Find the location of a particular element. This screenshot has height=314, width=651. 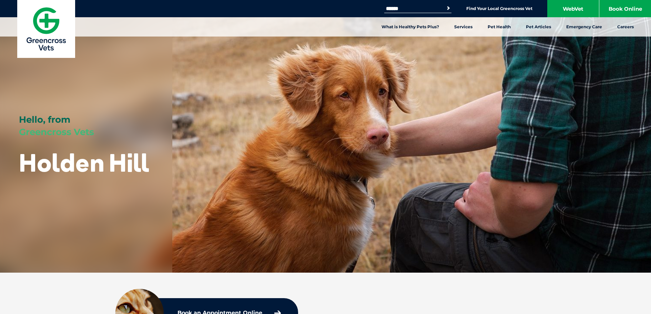

span: Hello, from is located at coordinates (44, 120).